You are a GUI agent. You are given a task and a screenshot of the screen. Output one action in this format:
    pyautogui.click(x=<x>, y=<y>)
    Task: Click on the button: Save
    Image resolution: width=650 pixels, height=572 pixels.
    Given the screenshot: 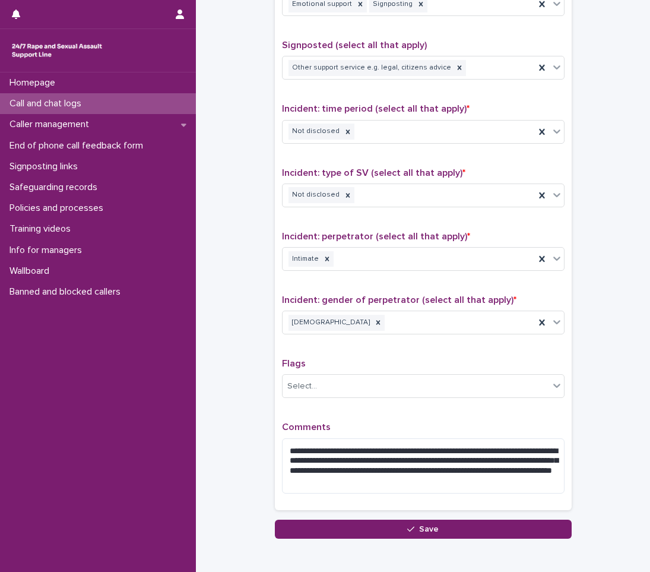 What is the action you would take?
    pyautogui.click(x=423, y=529)
    